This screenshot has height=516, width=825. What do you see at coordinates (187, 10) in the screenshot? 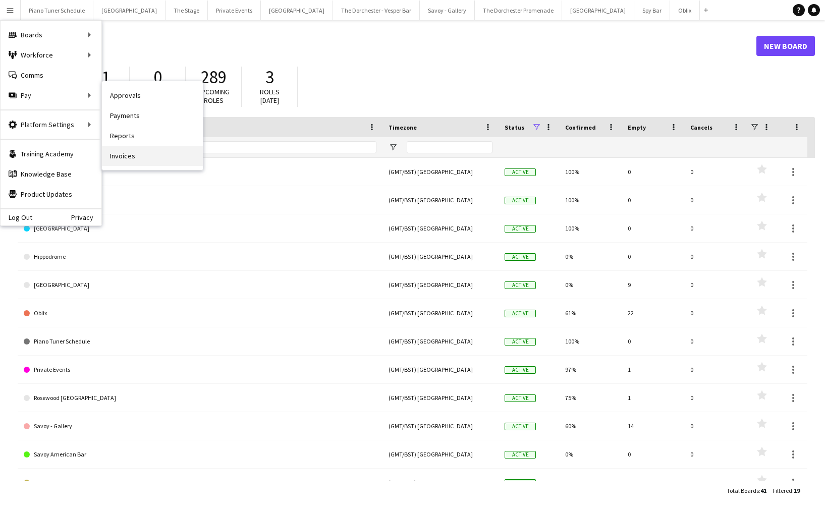
I see `button: The Stage` at bounding box center [187, 10].